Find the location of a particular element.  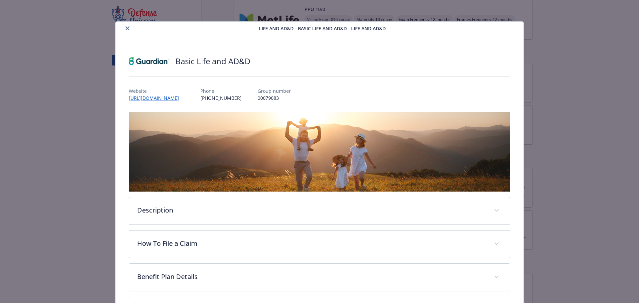

p: Group number is located at coordinates (274, 91).